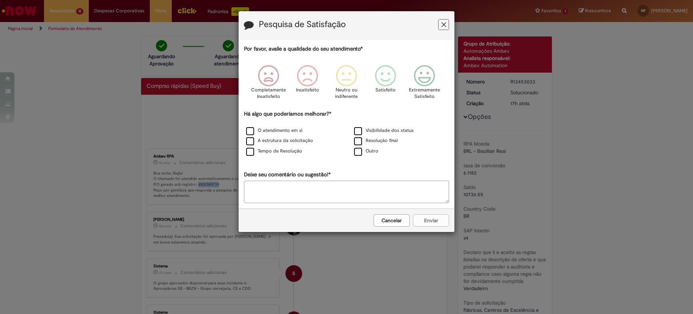 The height and width of the screenshot is (314, 693). Describe the element at coordinates (303, 49) in the screenshot. I see `label: Por favor, avalie a qualidade do seu atendimento*` at that location.